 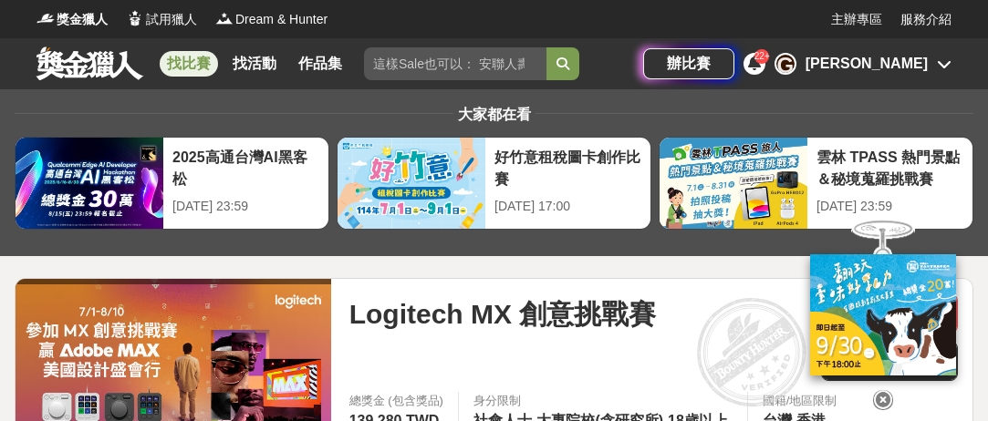 What do you see at coordinates (689, 64) in the screenshot?
I see `a: 辦比賽` at bounding box center [689, 64].